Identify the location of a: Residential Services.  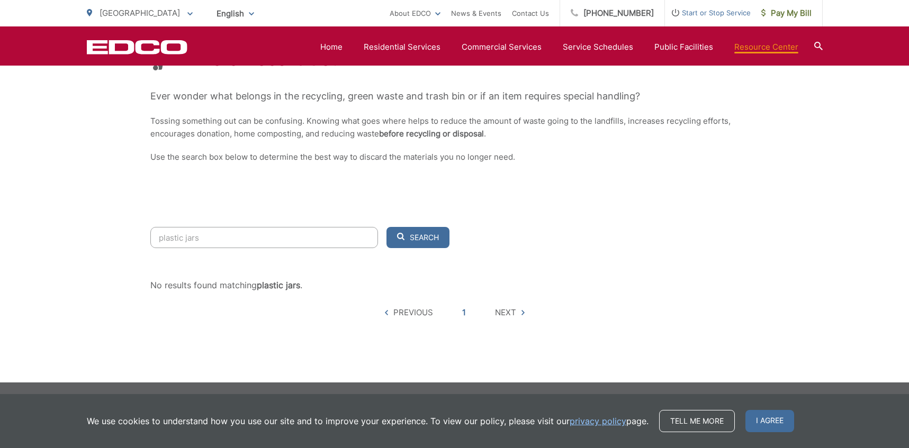
(402, 47).